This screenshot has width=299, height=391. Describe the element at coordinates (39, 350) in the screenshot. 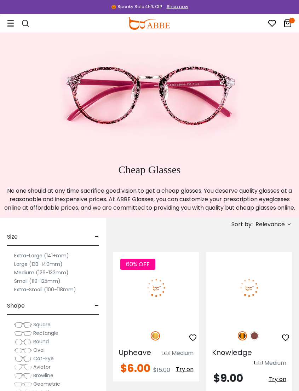

I see `span: Oval` at that location.